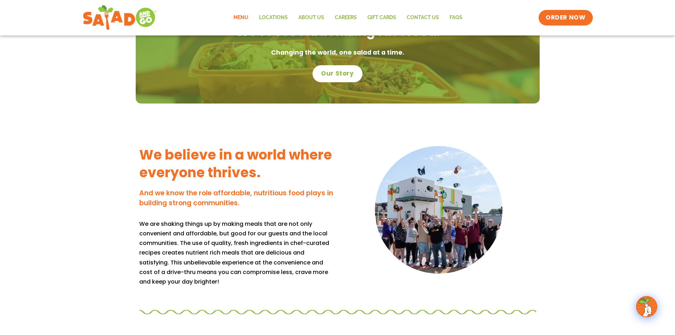 Image resolution: width=675 pixels, height=335 pixels. I want to click on a: FAQs, so click(456, 18).